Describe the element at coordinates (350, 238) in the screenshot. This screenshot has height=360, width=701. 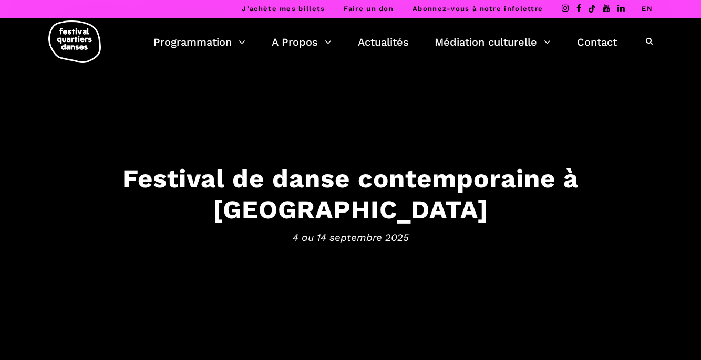
I see `span: 4 au 14 septembre 2025` at that location.